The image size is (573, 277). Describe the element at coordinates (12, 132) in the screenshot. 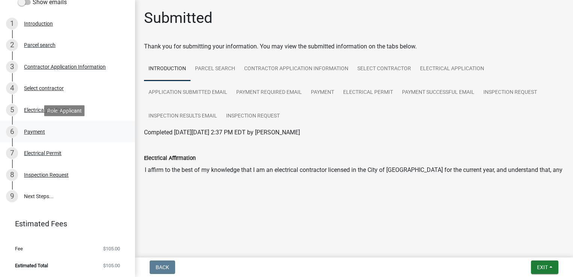

I see `div: 6` at that location.